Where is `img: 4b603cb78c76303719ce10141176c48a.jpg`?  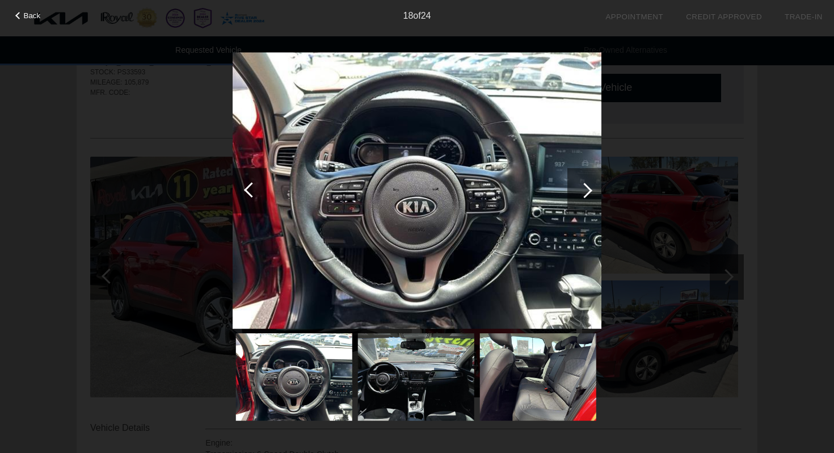
img: 4b603cb78c76303719ce10141176c48a.jpg is located at coordinates (538, 377).